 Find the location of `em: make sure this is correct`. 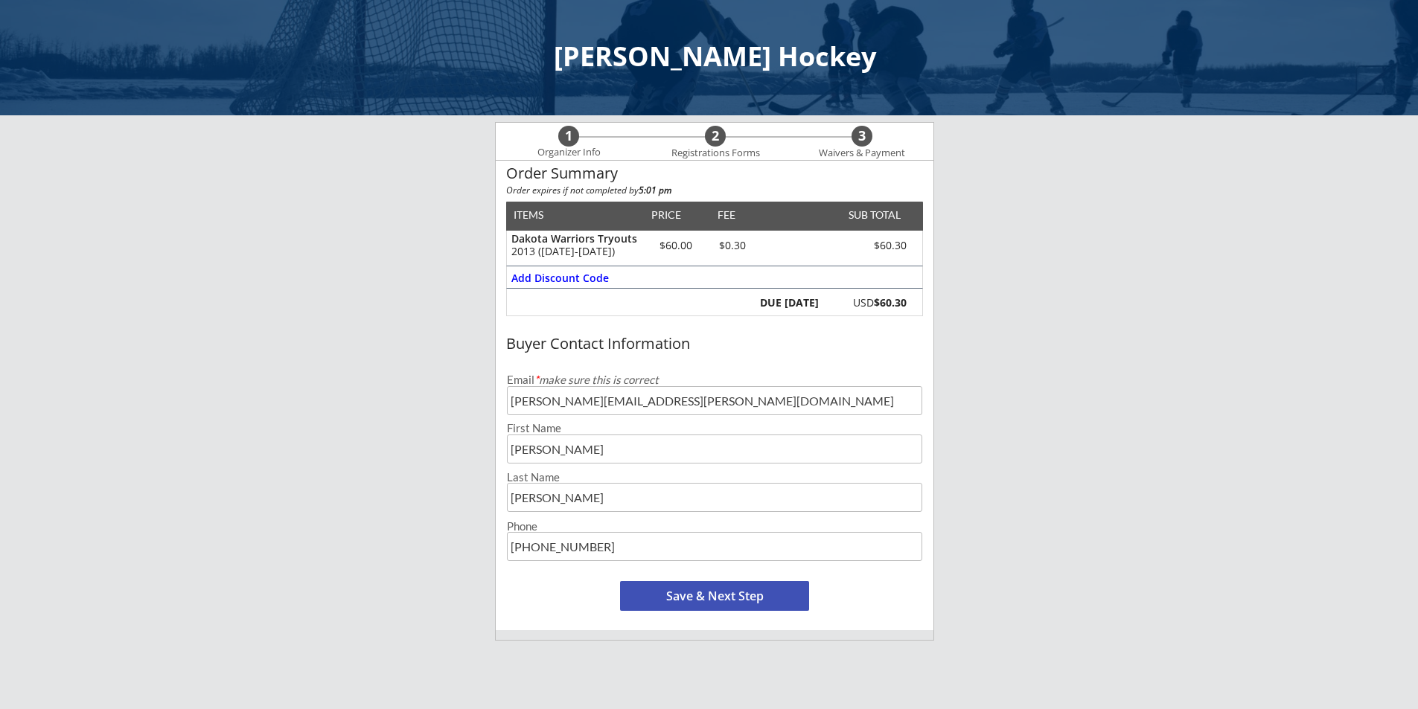

em: make sure this is correct is located at coordinates (596, 380).